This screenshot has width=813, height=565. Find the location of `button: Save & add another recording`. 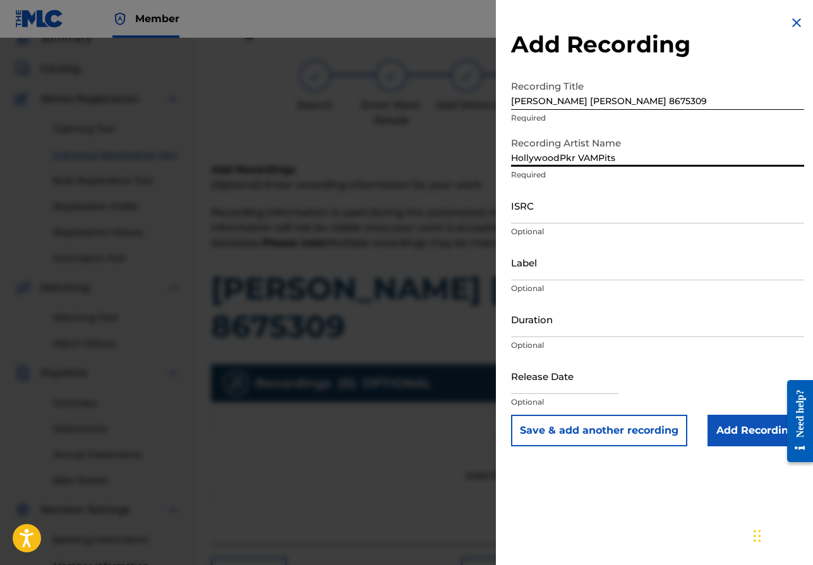

button: Save & add another recording is located at coordinates (599, 431).